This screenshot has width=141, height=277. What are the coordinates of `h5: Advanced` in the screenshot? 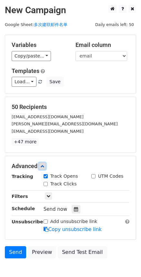 It's located at (70, 166).